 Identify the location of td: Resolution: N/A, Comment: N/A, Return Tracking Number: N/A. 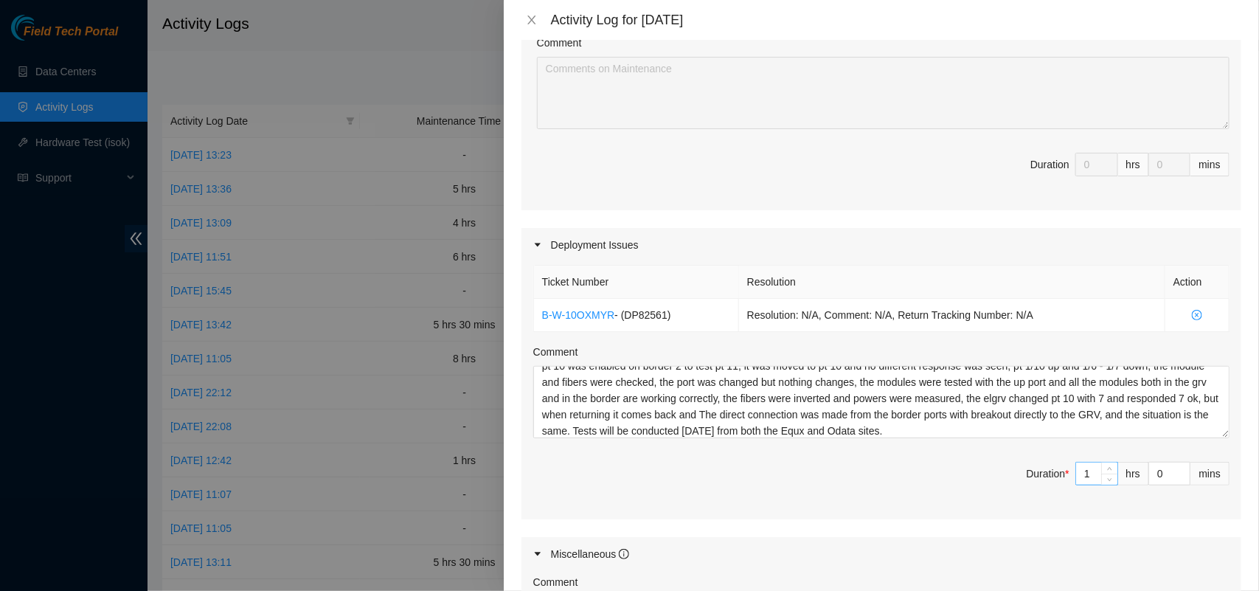
(952, 315).